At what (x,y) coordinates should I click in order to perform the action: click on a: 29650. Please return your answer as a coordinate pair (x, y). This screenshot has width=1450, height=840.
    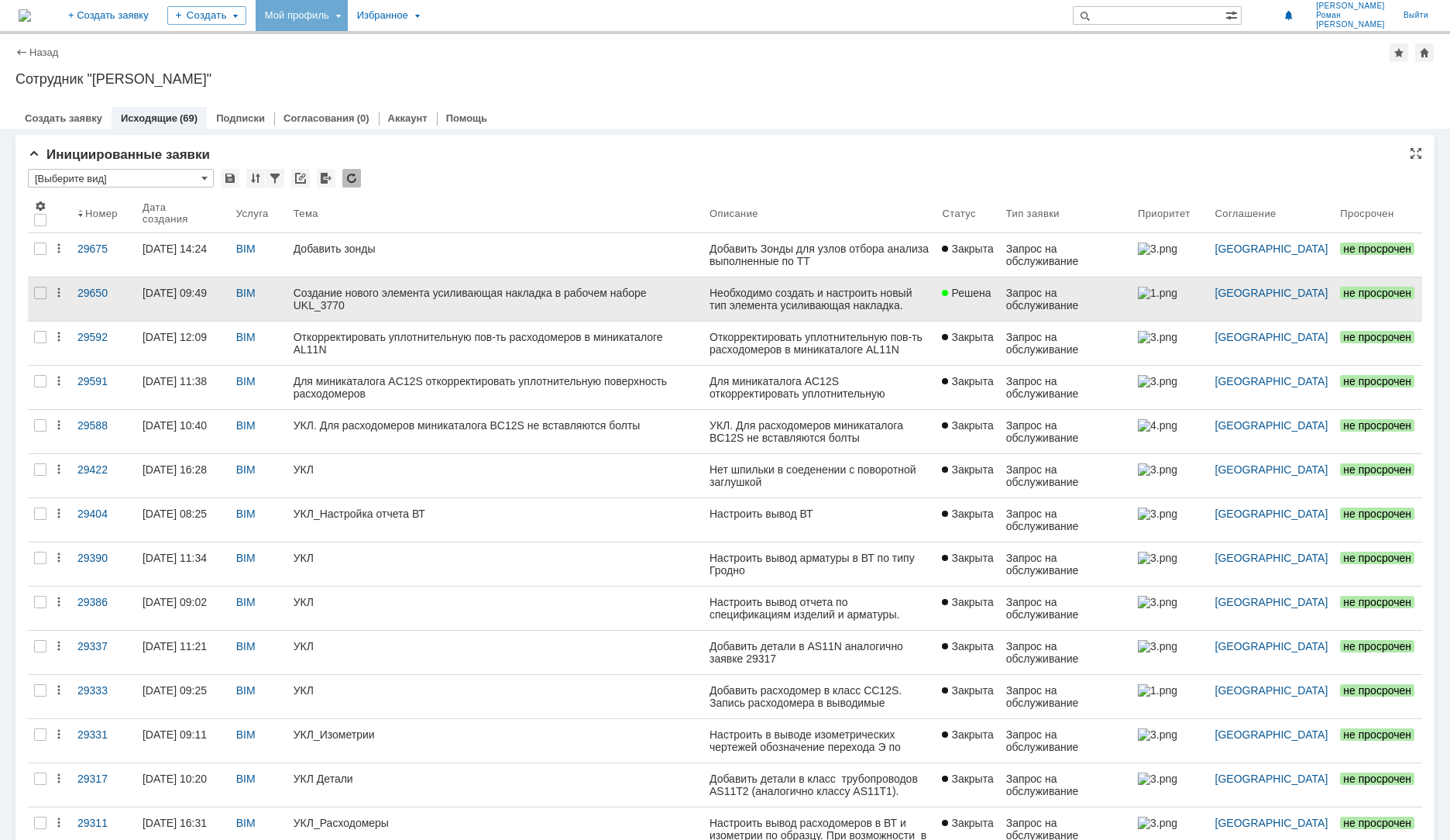
    Looking at the image, I should click on (104, 299).